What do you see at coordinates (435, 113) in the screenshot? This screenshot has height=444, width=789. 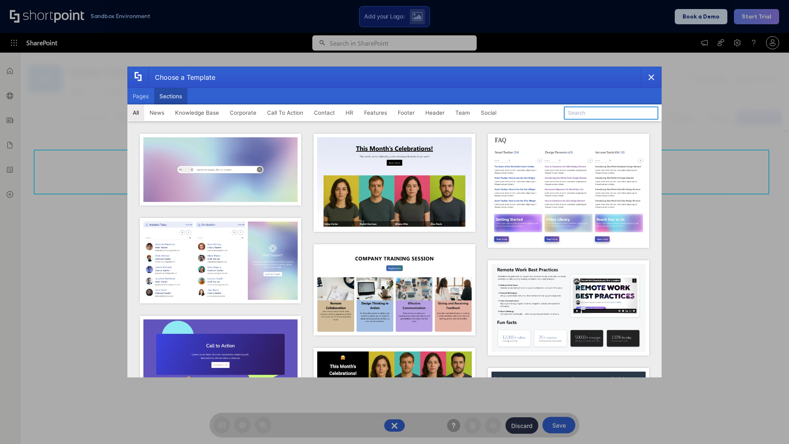 I see `button: Header` at bounding box center [435, 113].